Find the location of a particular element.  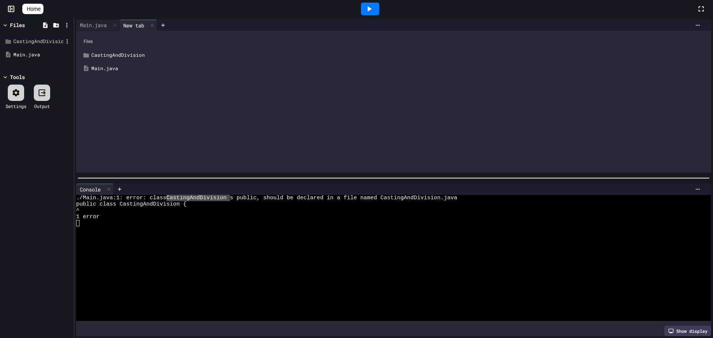

span: Home is located at coordinates (33, 9).